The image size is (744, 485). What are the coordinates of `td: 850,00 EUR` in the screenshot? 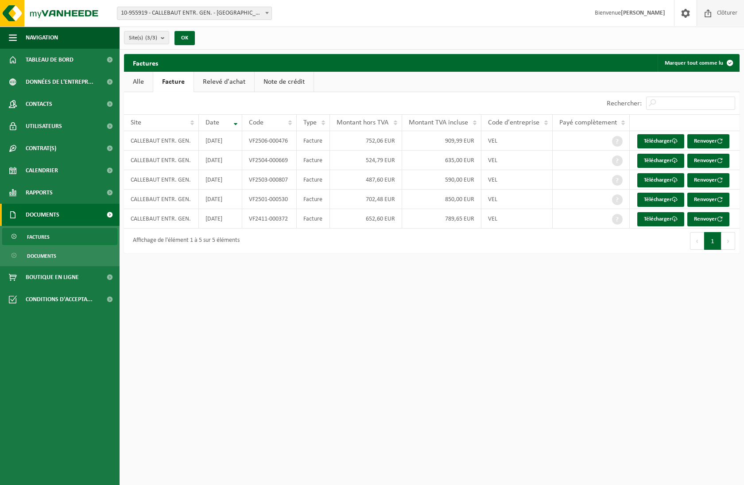 It's located at (442, 199).